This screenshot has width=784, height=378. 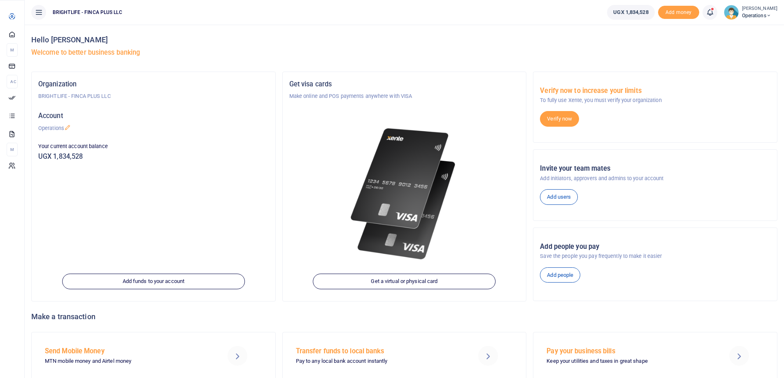 What do you see at coordinates (377, 362) in the screenshot?
I see `p: Pay to any local bank account instantly` at bounding box center [377, 362].